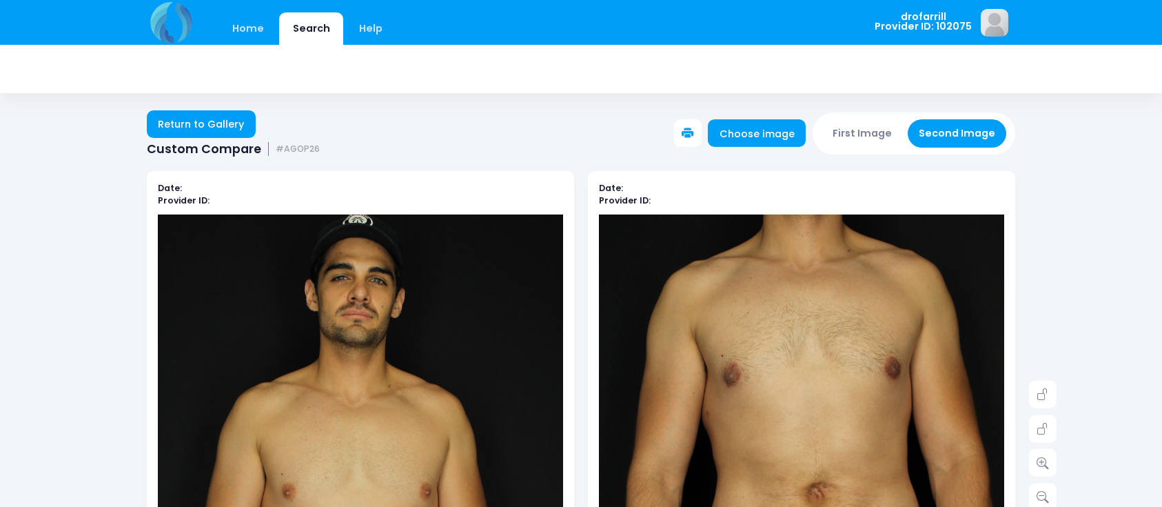 The image size is (1162, 507). I want to click on a: Choose image, so click(757, 133).